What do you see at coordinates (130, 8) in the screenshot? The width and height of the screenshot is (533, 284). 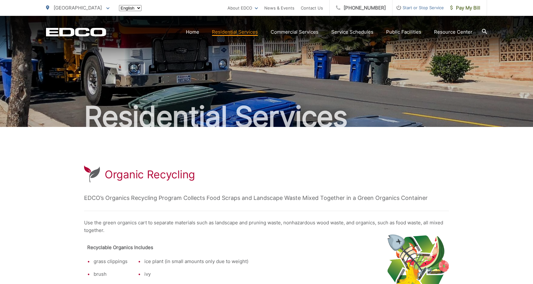 I see `select: Select a language` at bounding box center [130, 8].